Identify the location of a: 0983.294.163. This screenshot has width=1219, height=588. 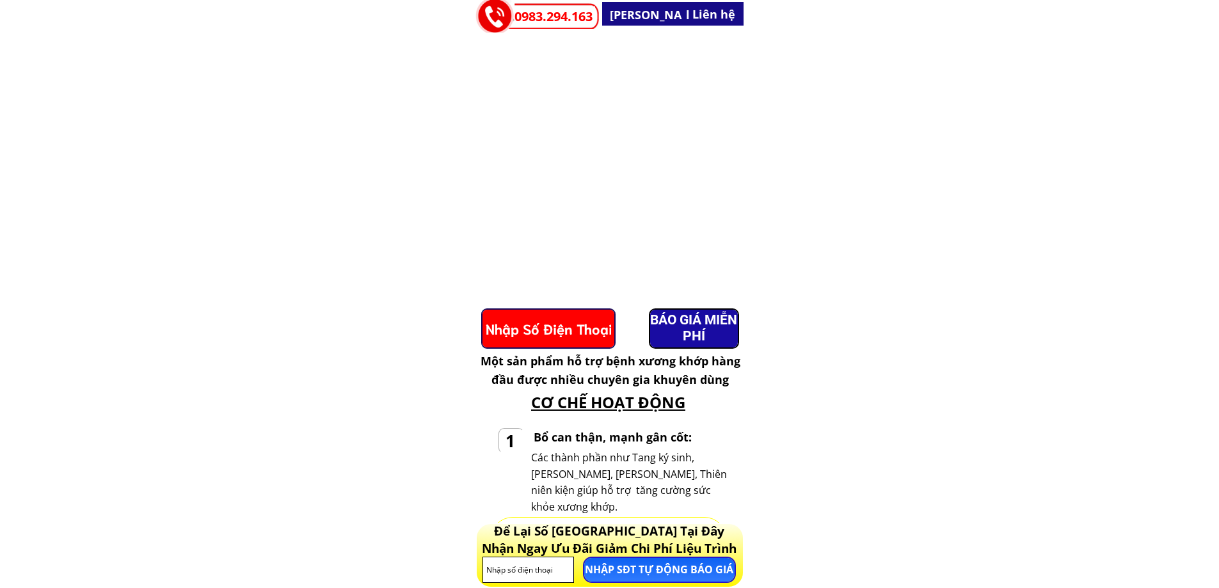
(556, 17).